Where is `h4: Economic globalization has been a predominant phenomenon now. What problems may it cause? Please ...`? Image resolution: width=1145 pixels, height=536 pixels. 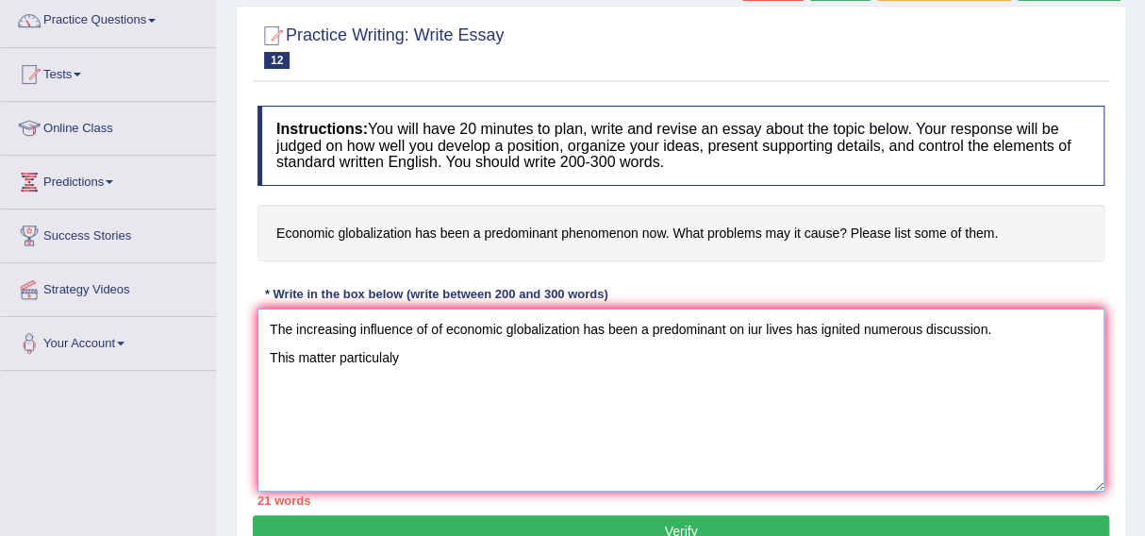
h4: Economic globalization has been a predominant phenomenon now. What problems may it cause? Please ... is located at coordinates (681, 233).